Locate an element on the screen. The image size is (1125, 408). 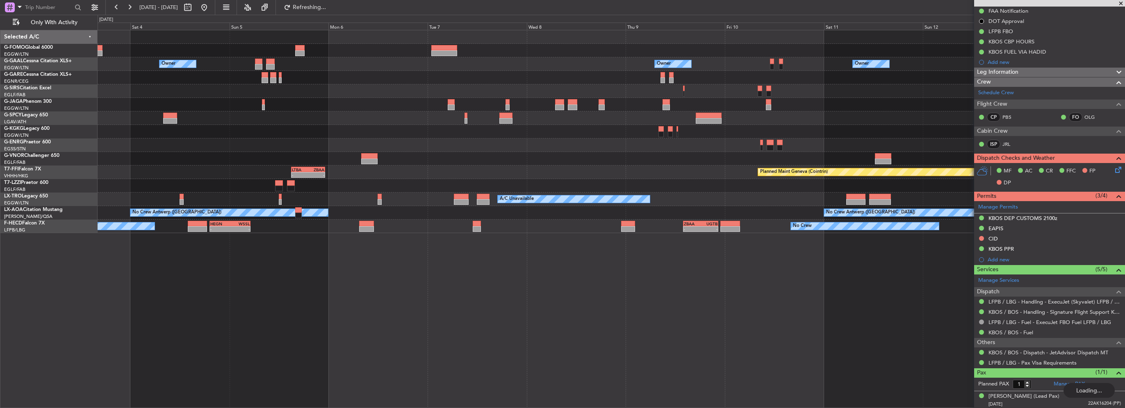
span: Permits is located at coordinates (987, 196).